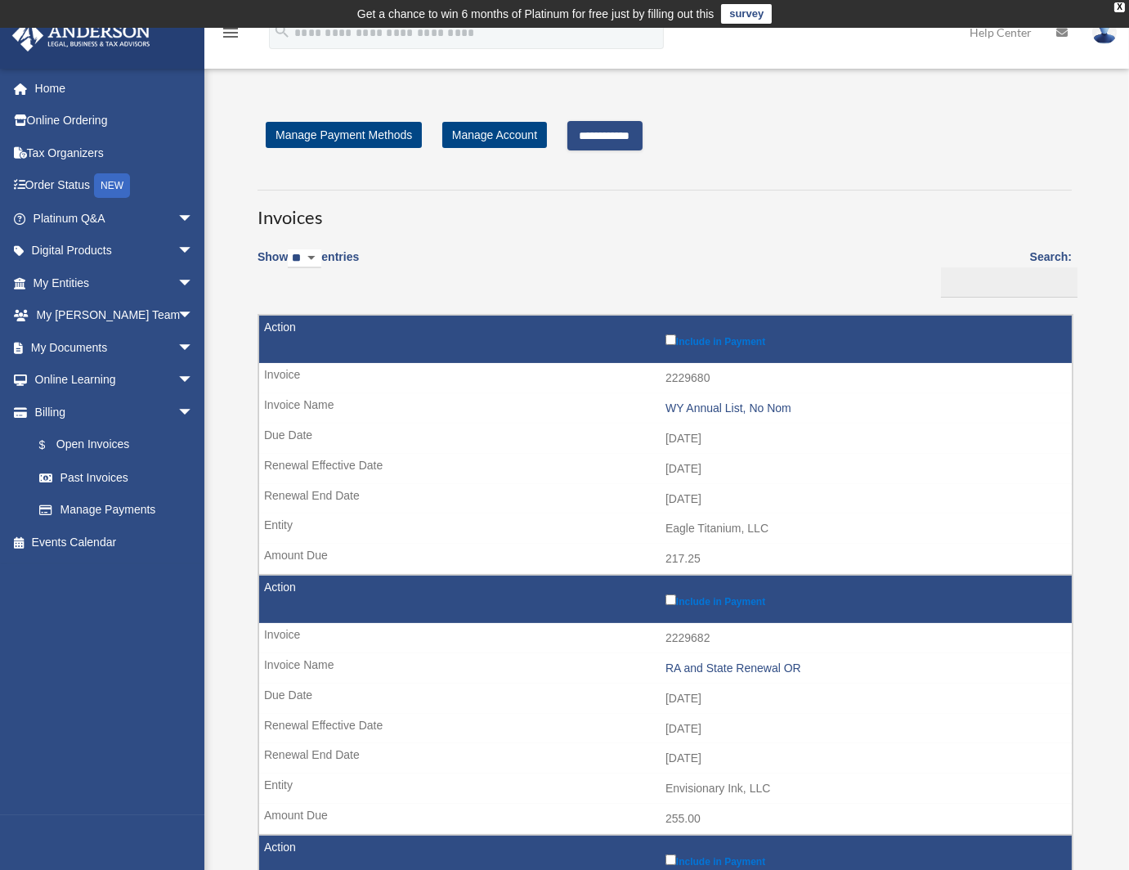 This screenshot has width=1129, height=870. I want to click on td: Eagle Titanium, LLC, so click(665, 529).